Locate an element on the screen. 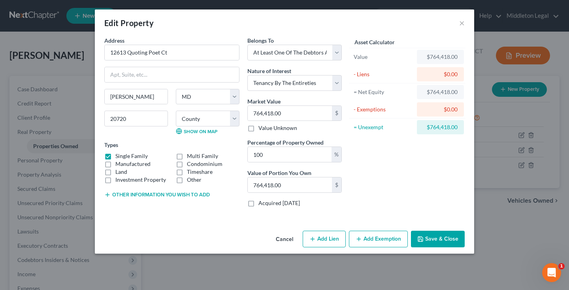  label: Asset Calculator is located at coordinates (375, 42).